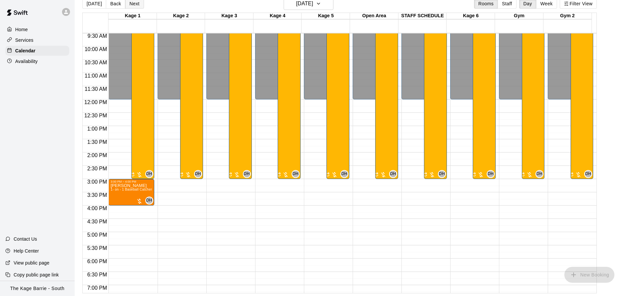 This screenshot has width=632, height=296. Describe the element at coordinates (37, 30) in the screenshot. I see `a: Home` at that location.